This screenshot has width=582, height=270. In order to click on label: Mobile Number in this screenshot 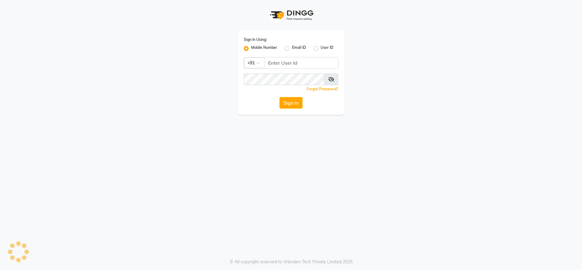, I will do `click(264, 48)`.